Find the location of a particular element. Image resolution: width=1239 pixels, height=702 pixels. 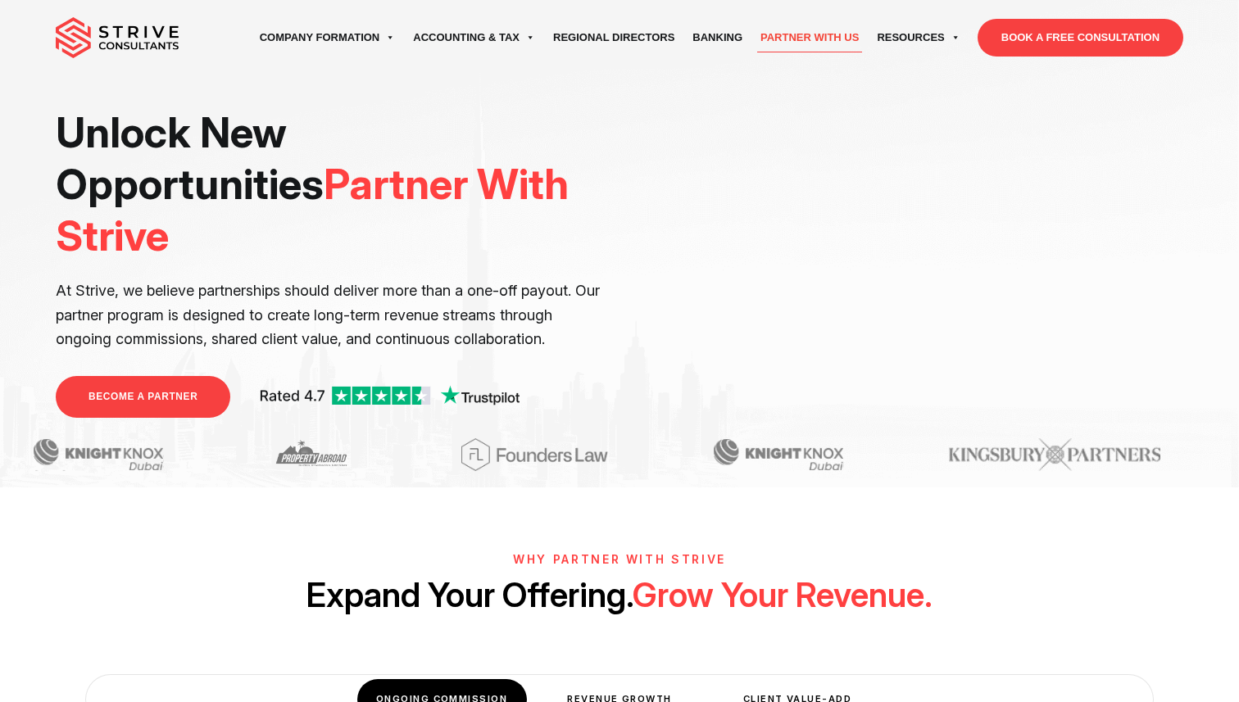

a: BECOME A PARTNER is located at coordinates (143, 397).